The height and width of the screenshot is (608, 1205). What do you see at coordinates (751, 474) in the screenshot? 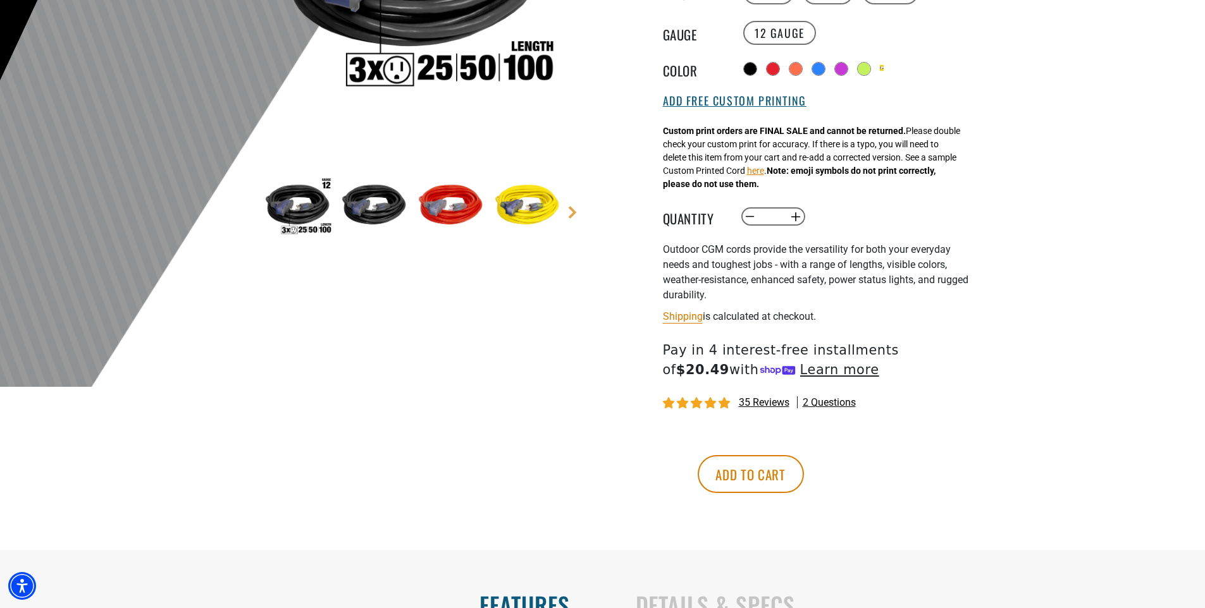
I see `button: Add to cart` at bounding box center [751, 474].